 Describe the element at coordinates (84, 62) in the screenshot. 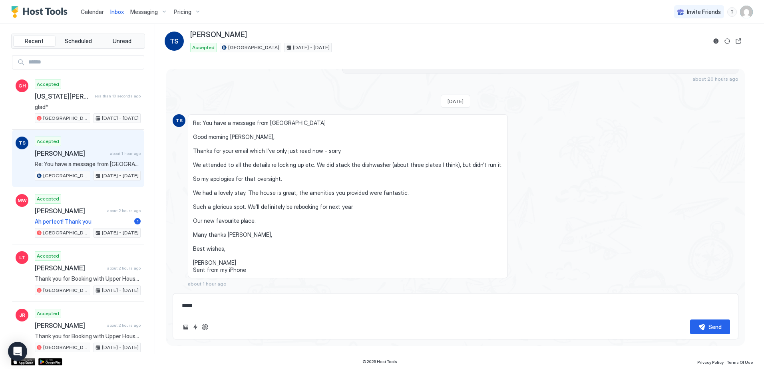

I see `input: Input Field` at that location.